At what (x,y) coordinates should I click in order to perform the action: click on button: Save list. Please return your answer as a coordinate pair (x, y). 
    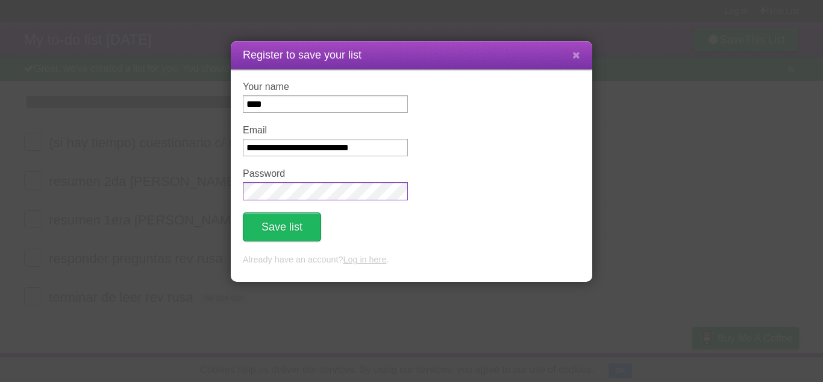
    Looking at the image, I should click on (282, 227).